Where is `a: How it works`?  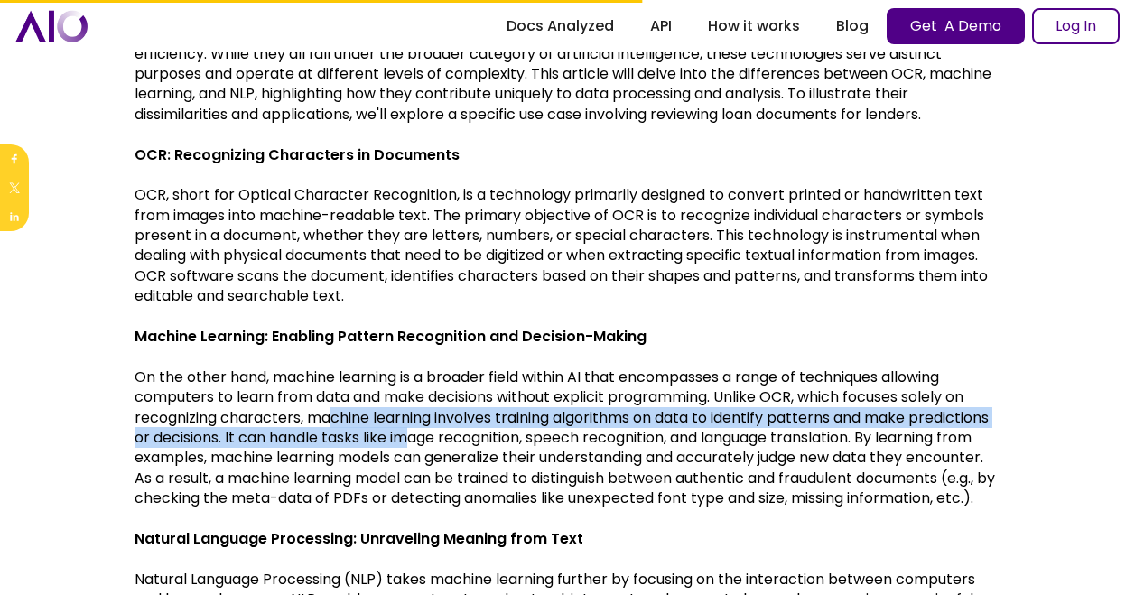
a: How it works is located at coordinates (754, 26).